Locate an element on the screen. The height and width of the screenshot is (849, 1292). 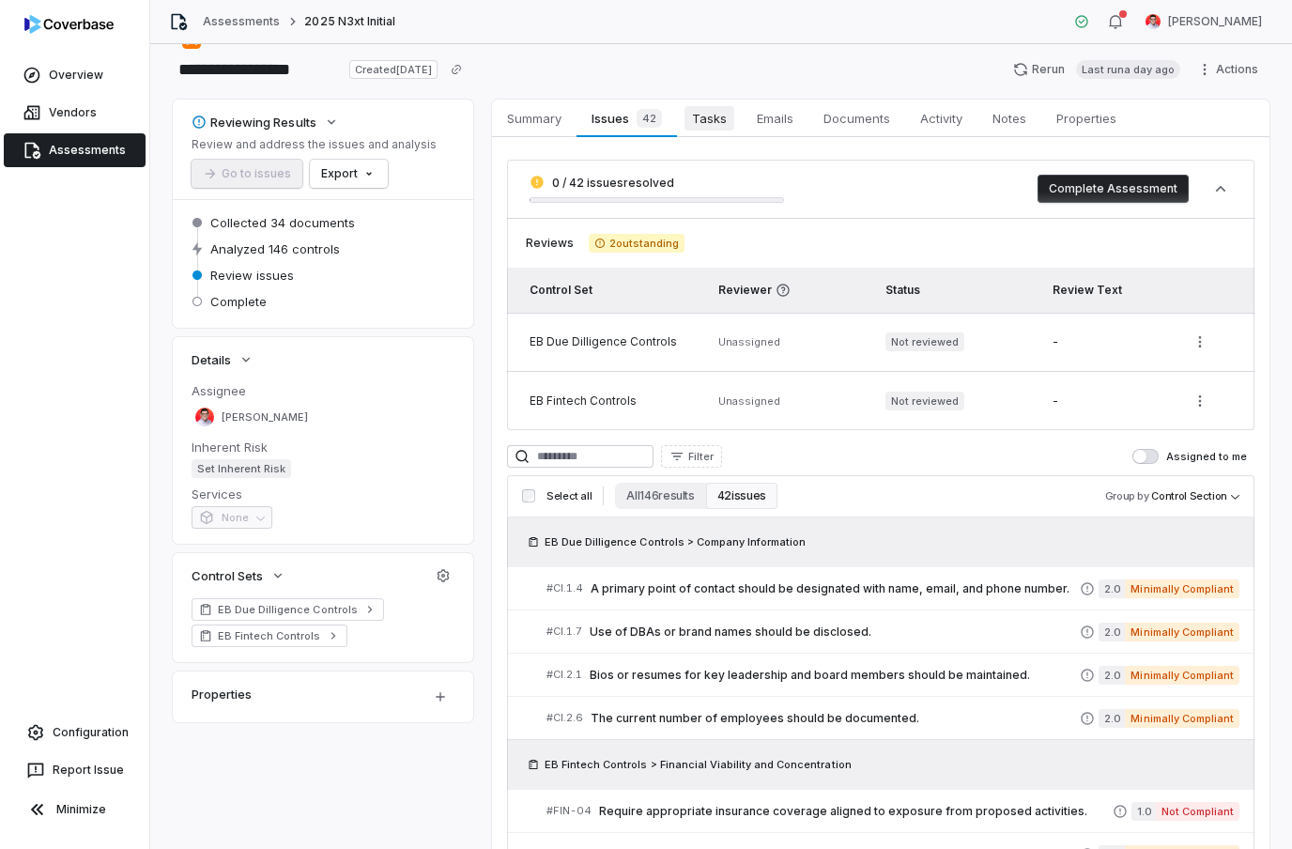
span: Require appropriate insurance coverage aligned to exposure from proposed activities. is located at coordinates (856, 811).